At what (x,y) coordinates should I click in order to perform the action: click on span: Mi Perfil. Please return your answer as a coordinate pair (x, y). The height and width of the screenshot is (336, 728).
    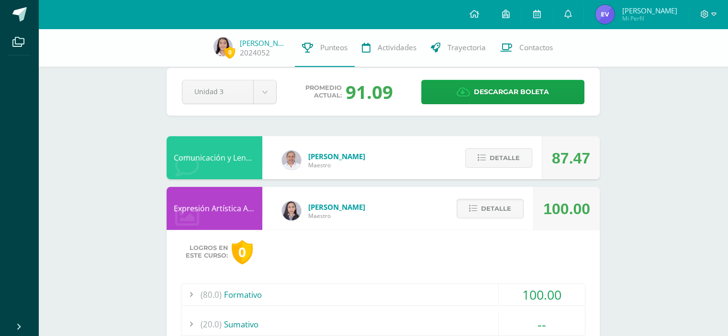
    Looking at the image, I should click on (649, 18).